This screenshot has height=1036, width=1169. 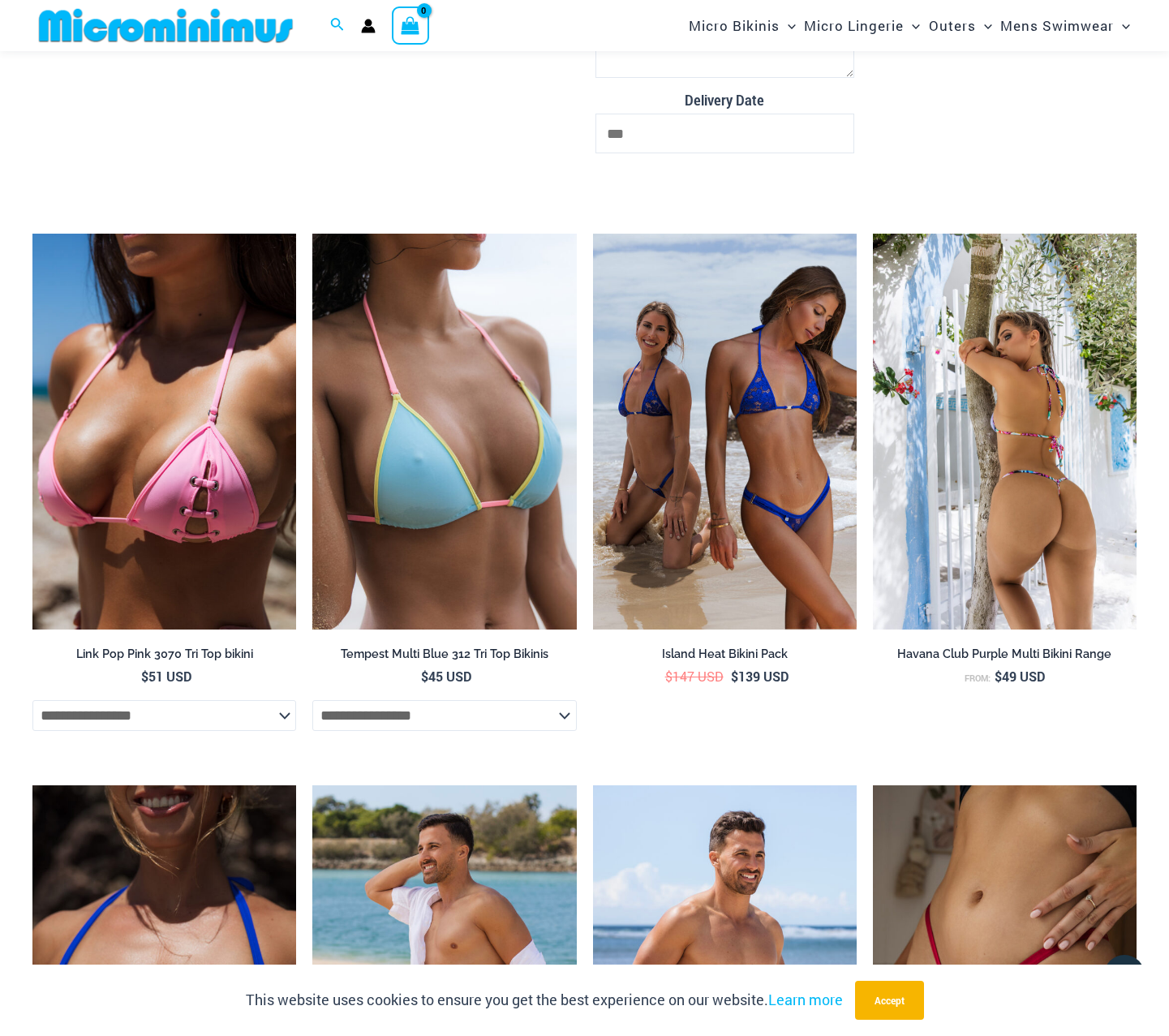 I want to click on img: Havana Club Purple Multi 312 Top 451 Bottom 01, so click(x=1004, y=431).